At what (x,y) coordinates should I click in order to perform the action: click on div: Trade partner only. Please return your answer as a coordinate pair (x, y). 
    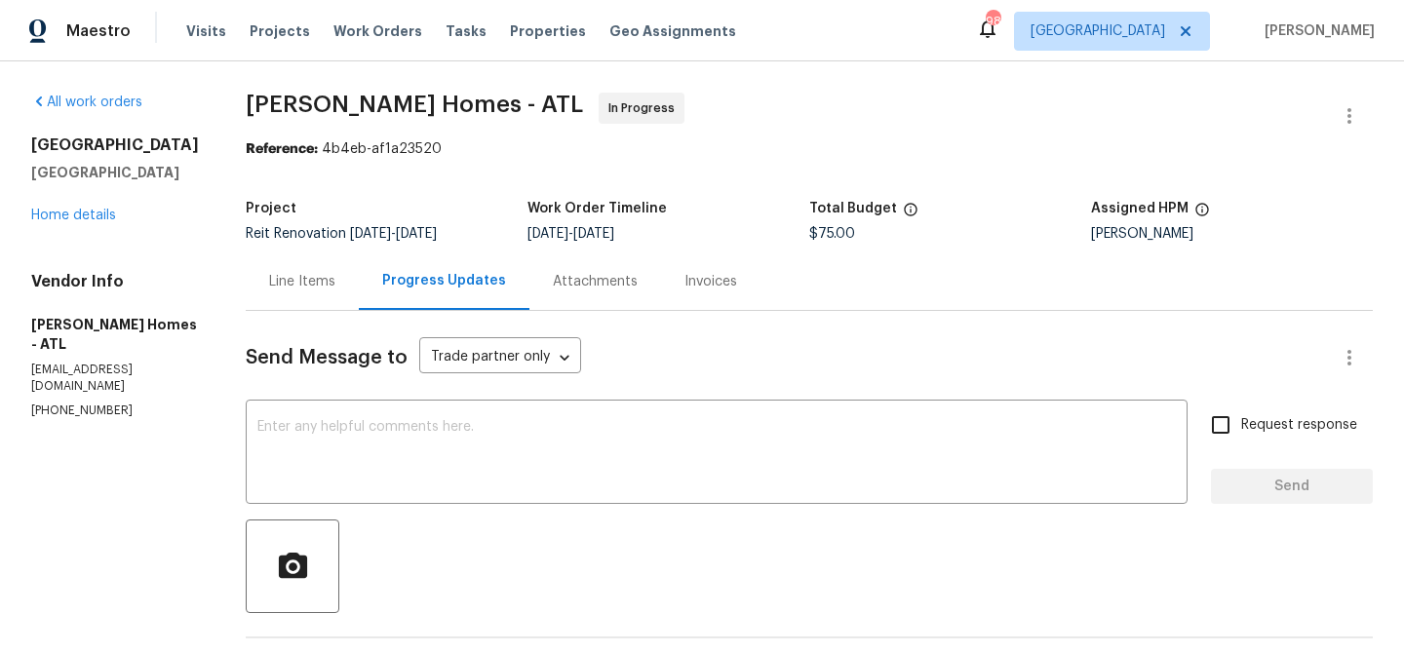
    Looking at the image, I should click on (500, 358).